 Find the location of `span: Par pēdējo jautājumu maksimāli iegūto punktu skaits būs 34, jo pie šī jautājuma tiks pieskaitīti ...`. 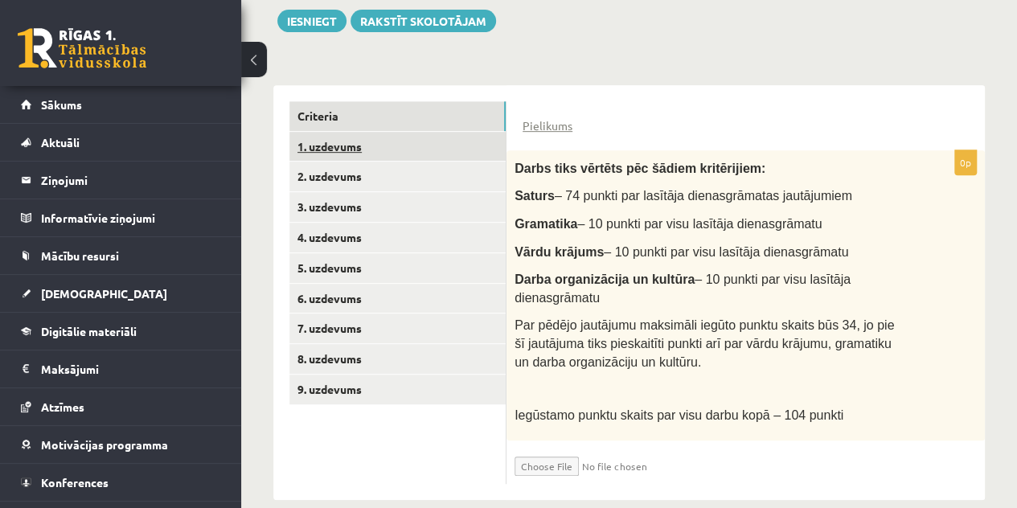

span: Par pēdējo jautājumu maksimāli iegūto punktu skaits būs 34, jo pie šī jautājuma tiks pieskaitīti ... is located at coordinates (704, 343).